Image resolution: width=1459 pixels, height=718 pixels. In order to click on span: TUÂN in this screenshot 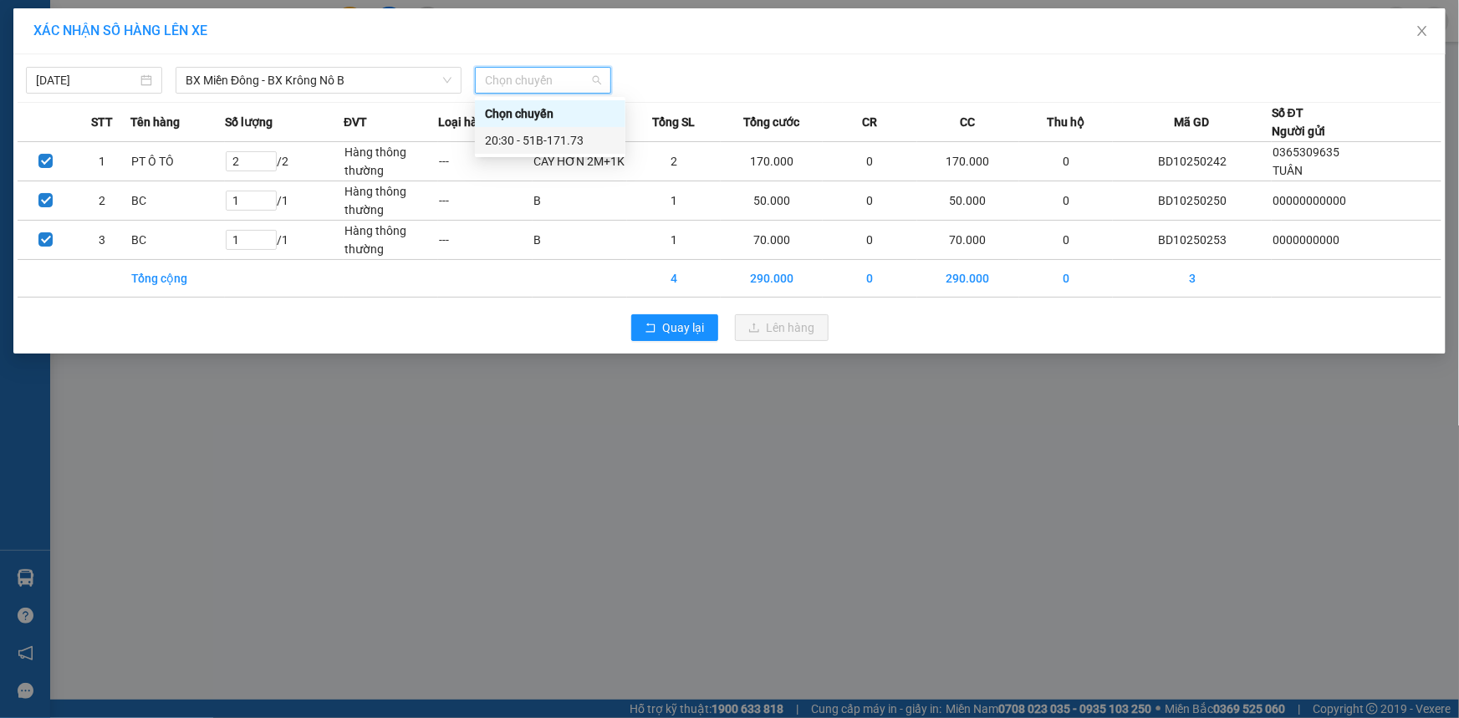, I will do `click(1288, 171)`.